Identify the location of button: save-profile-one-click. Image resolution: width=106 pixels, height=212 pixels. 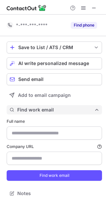
(54, 47).